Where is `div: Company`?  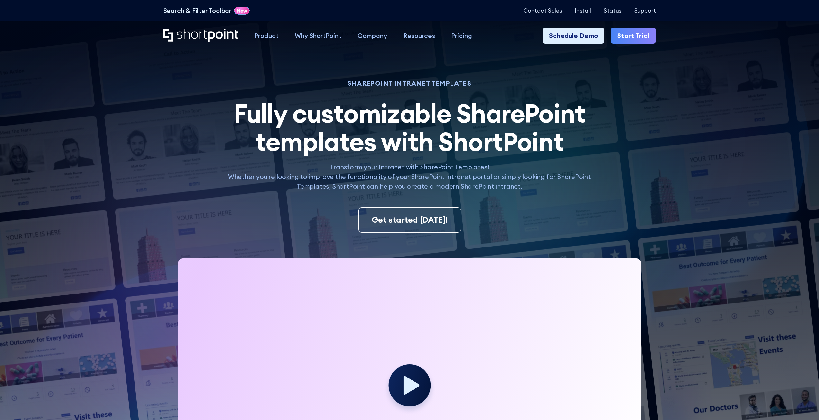
div: Company is located at coordinates (372, 36).